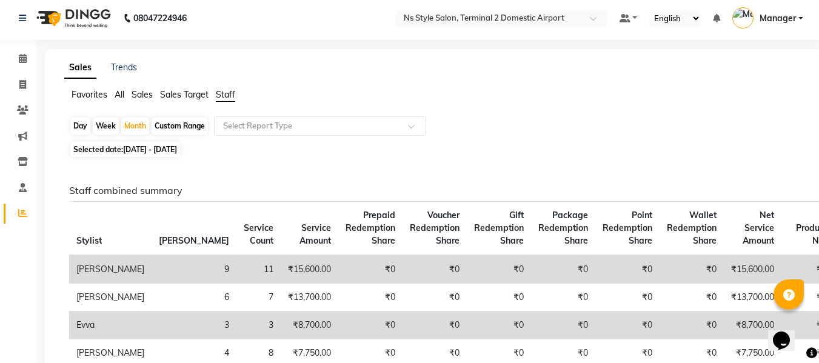  Describe the element at coordinates (135, 126) in the screenshot. I see `div: Month` at that location.